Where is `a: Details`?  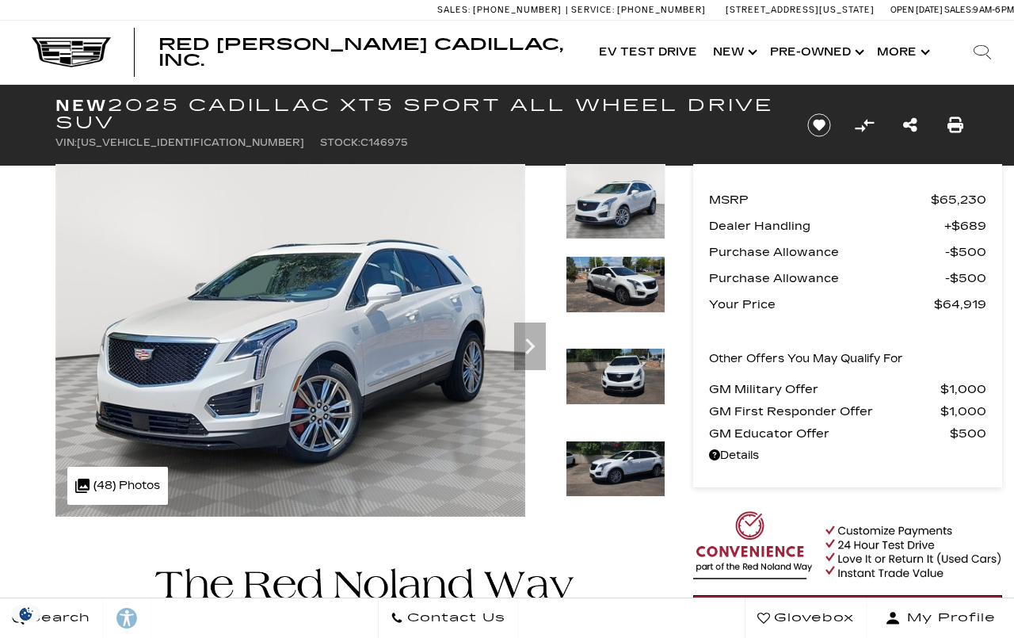
a: Details is located at coordinates (848, 456).